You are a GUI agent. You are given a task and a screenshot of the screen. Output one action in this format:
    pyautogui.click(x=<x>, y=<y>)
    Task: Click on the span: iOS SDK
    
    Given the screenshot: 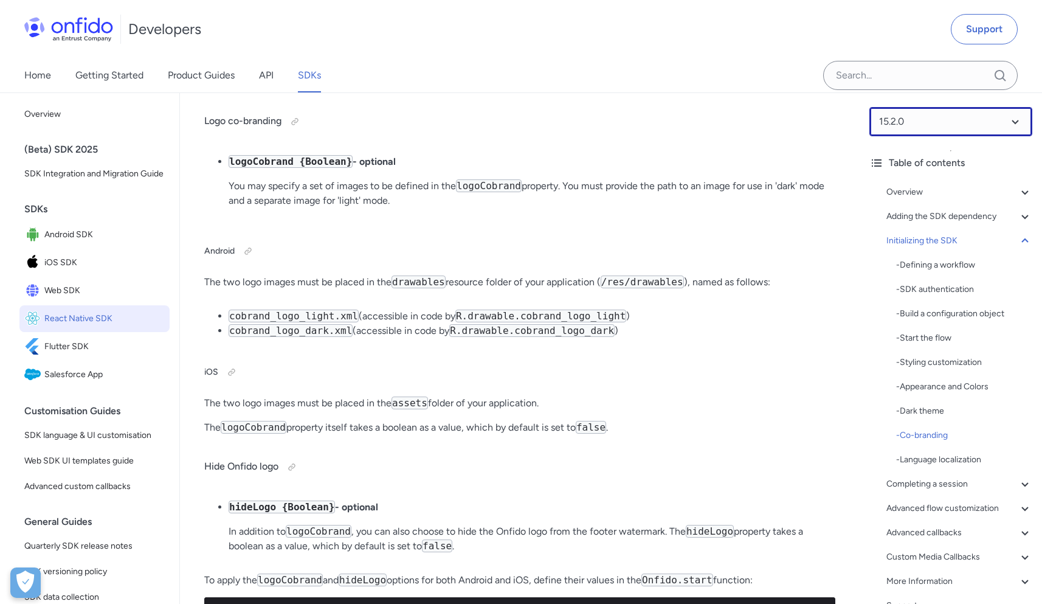 What is the action you would take?
    pyautogui.click(x=105, y=263)
    